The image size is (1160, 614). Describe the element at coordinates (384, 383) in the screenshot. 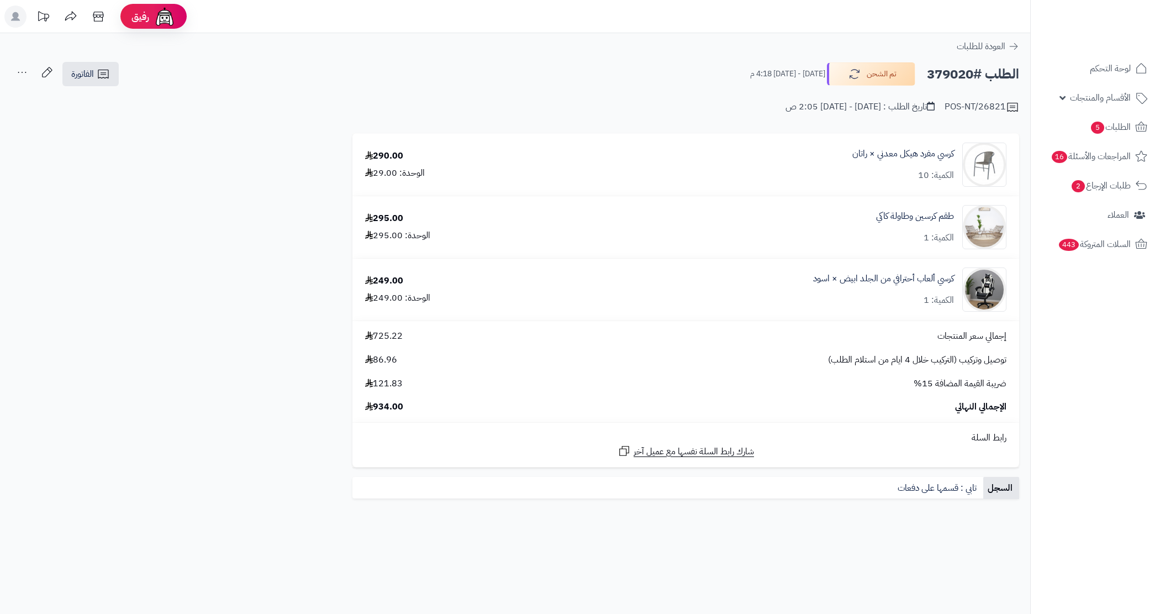

I see `span: 121.83` at that location.